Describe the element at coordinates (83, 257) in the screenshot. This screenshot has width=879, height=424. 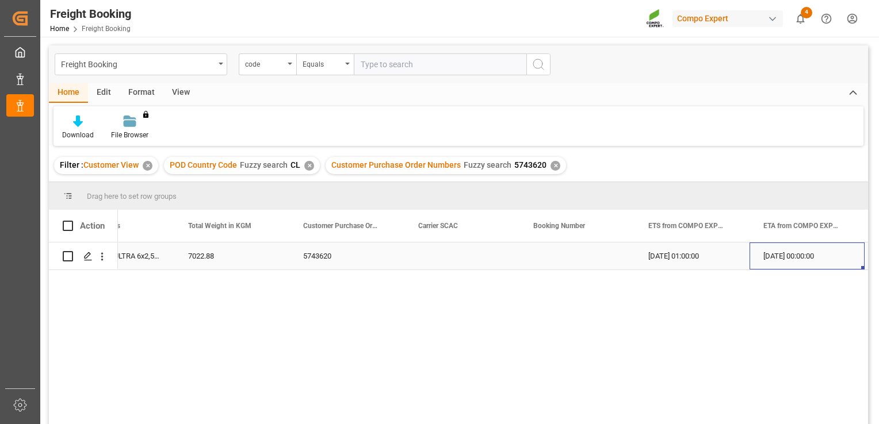
I see `div: Press SPACE to select this row.` at that location.